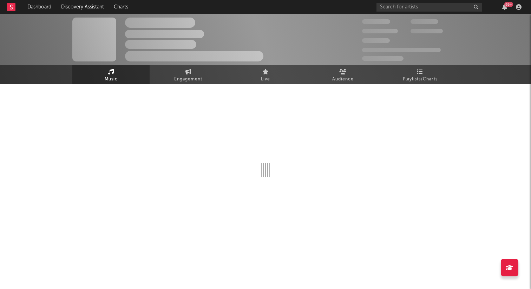  I want to click on span: Playlists/Charts, so click(420, 79).